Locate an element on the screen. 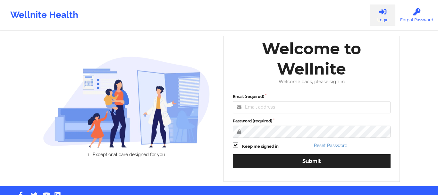 Image resolution: width=438 pixels, height=195 pixels. img: wellnite-auth-hero_200.c722682e.png is located at coordinates (127, 101).